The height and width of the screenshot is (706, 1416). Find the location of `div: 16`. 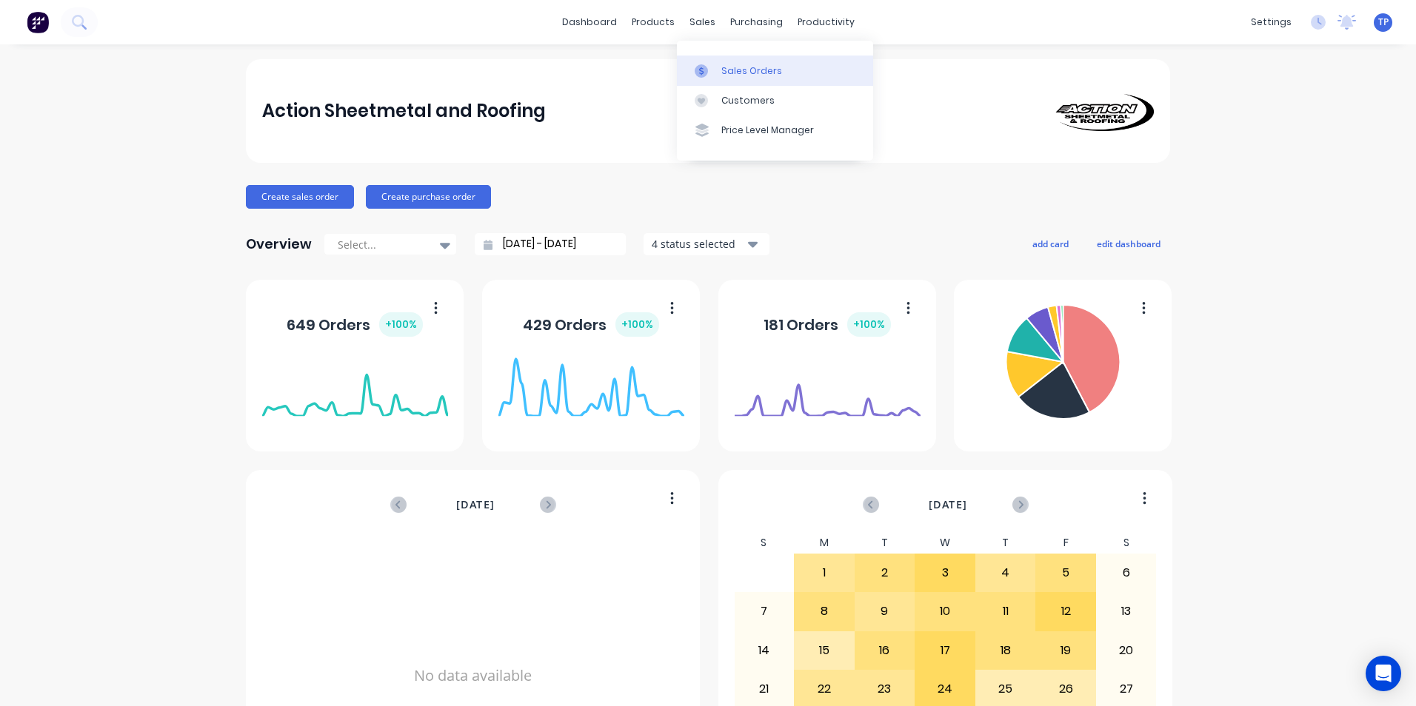

div: 16 is located at coordinates (885, 651).